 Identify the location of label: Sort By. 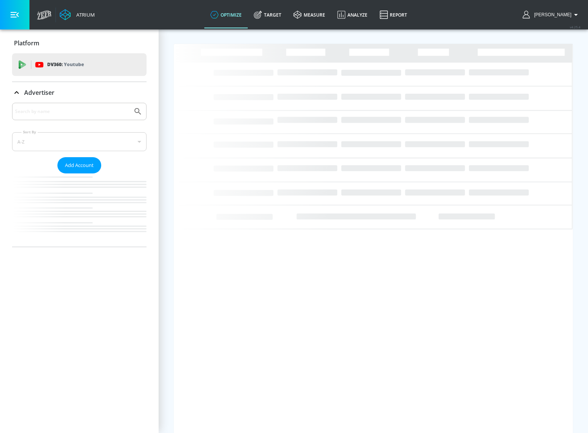
(29, 132).